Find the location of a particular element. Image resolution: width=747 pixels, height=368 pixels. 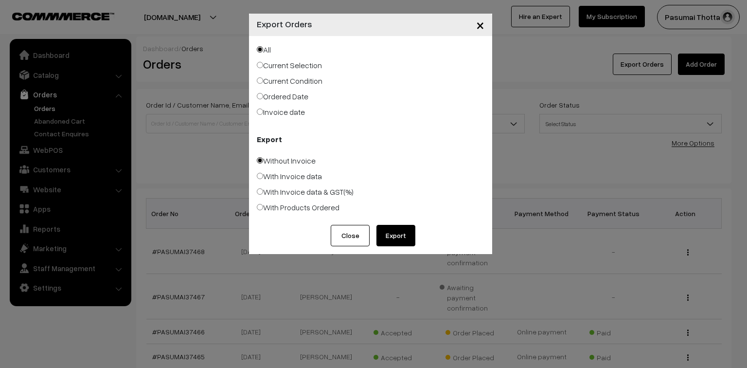

input: Ordered Date is located at coordinates (260, 96).